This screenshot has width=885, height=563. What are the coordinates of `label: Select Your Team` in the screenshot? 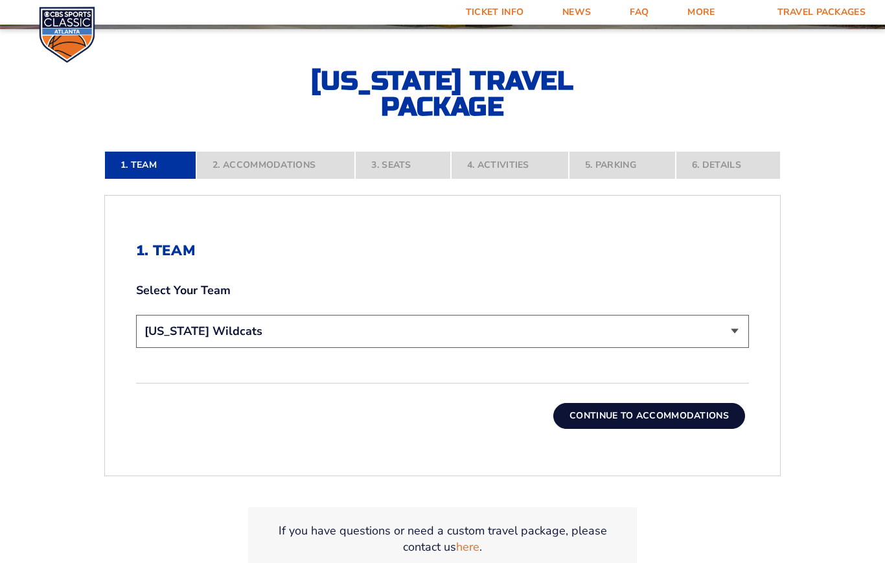 It's located at (442, 290).